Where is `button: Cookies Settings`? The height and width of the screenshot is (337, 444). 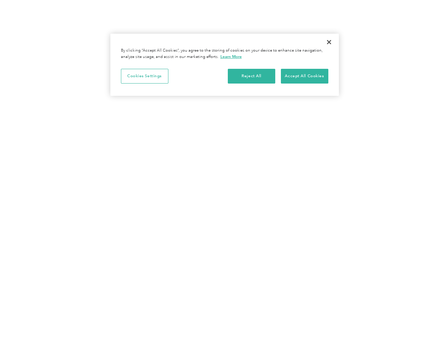 button: Cookies Settings is located at coordinates (144, 76).